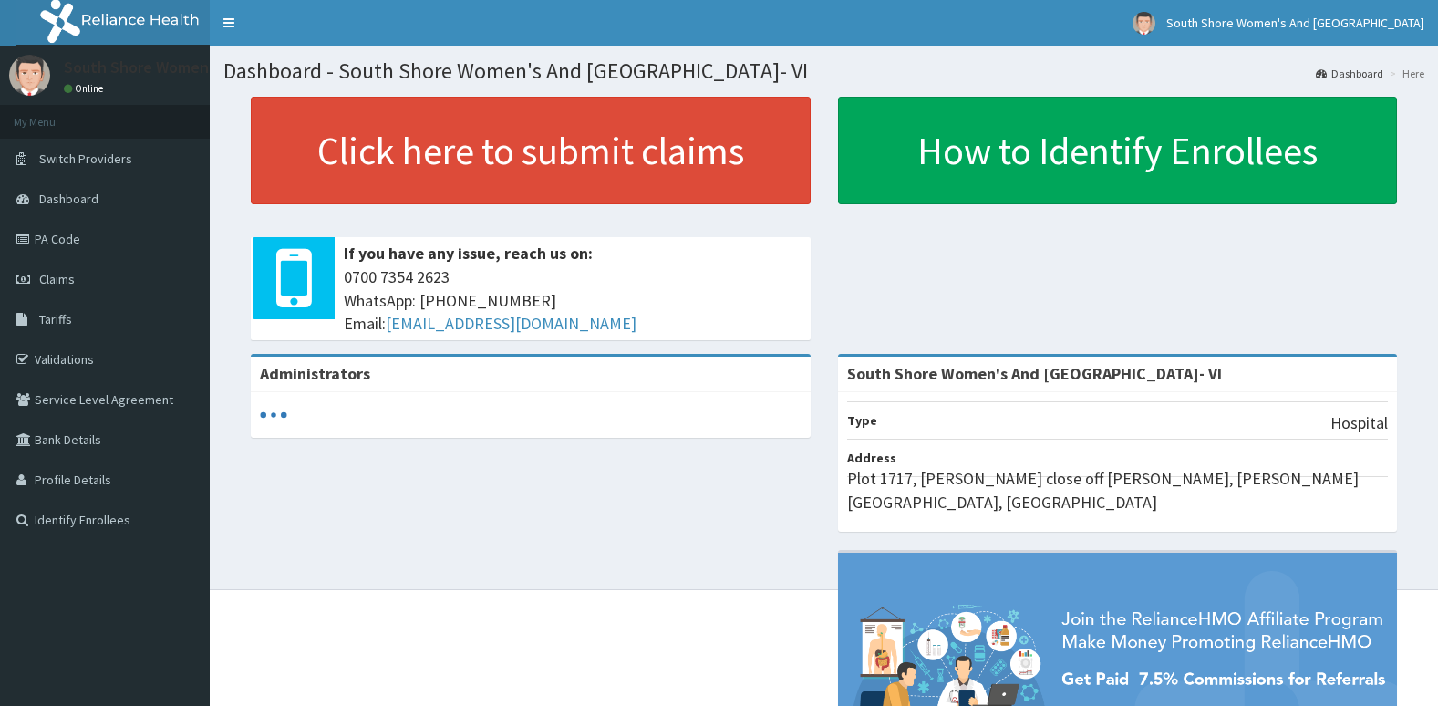  What do you see at coordinates (86, 88) in the screenshot?
I see `a: Online` at bounding box center [86, 88].